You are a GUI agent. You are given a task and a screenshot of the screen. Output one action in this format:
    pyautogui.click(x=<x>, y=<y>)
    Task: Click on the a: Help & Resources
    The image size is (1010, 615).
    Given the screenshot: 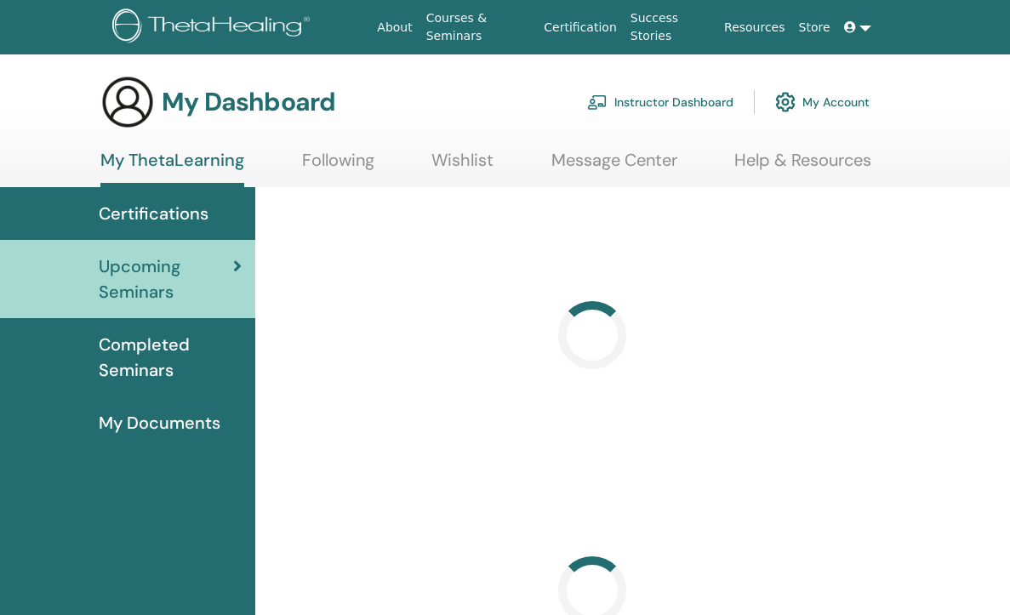 What is the action you would take?
    pyautogui.click(x=802, y=166)
    